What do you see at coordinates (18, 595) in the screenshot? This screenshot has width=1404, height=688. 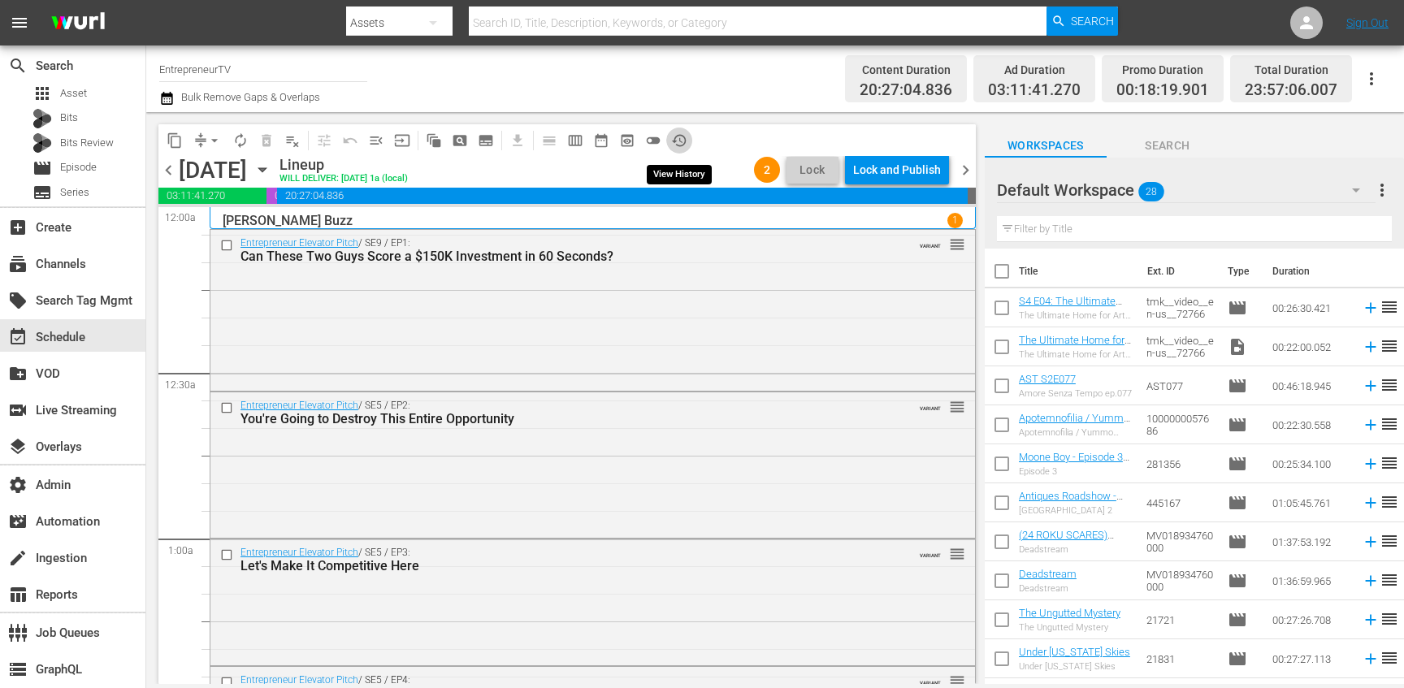 I see `span: Reports` at bounding box center [18, 595].